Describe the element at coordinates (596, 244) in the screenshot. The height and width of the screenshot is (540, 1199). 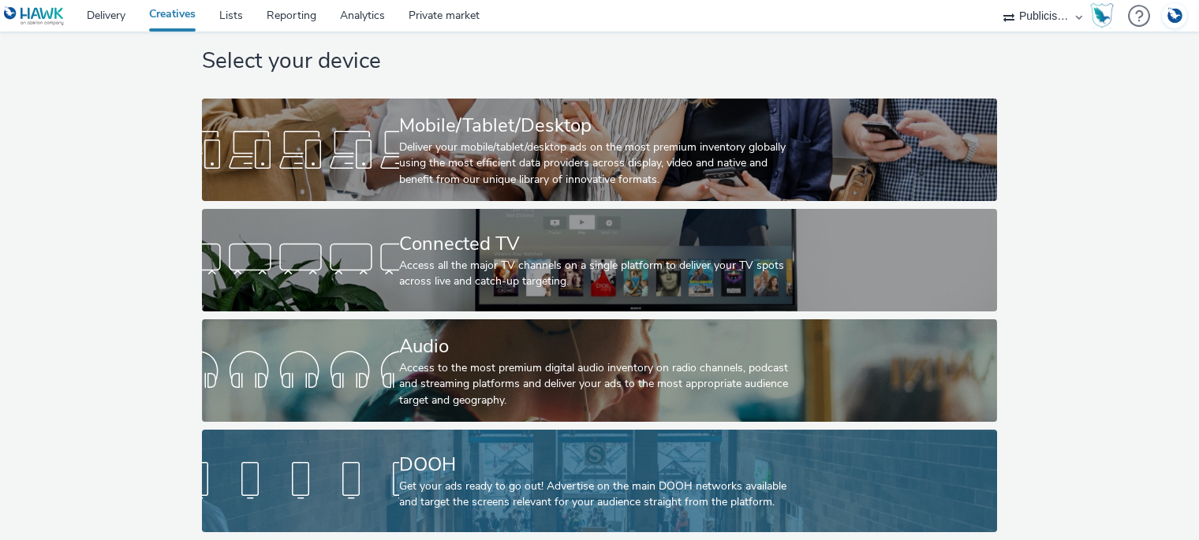
I see `div: Connected TV` at that location.